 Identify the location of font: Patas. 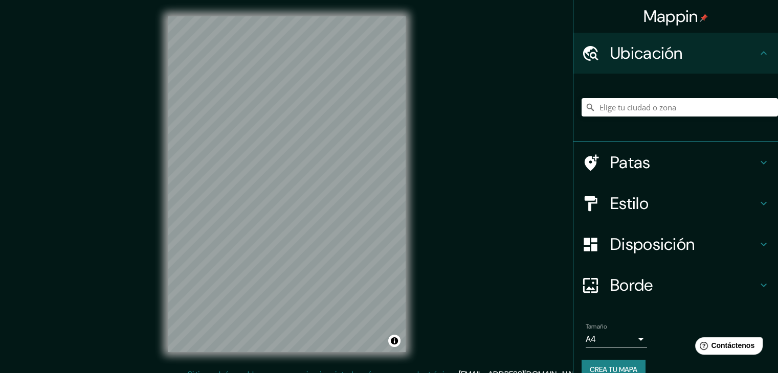
(630, 163).